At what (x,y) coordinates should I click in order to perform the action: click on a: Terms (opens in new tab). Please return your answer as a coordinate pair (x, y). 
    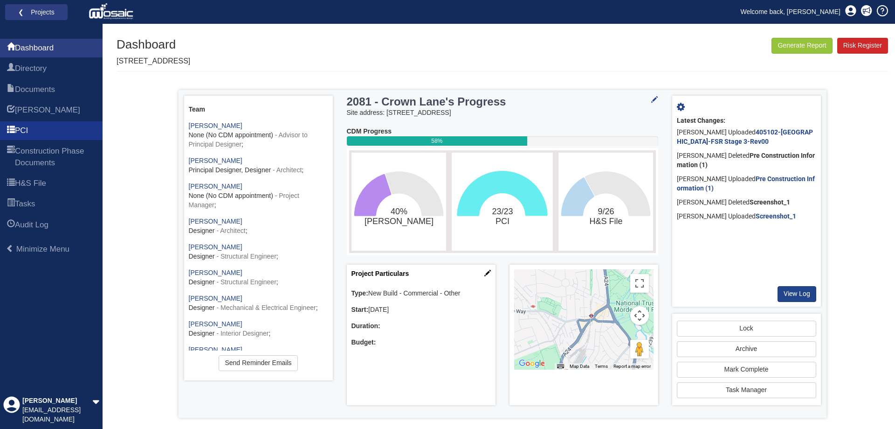
    Looking at the image, I should click on (602, 366).